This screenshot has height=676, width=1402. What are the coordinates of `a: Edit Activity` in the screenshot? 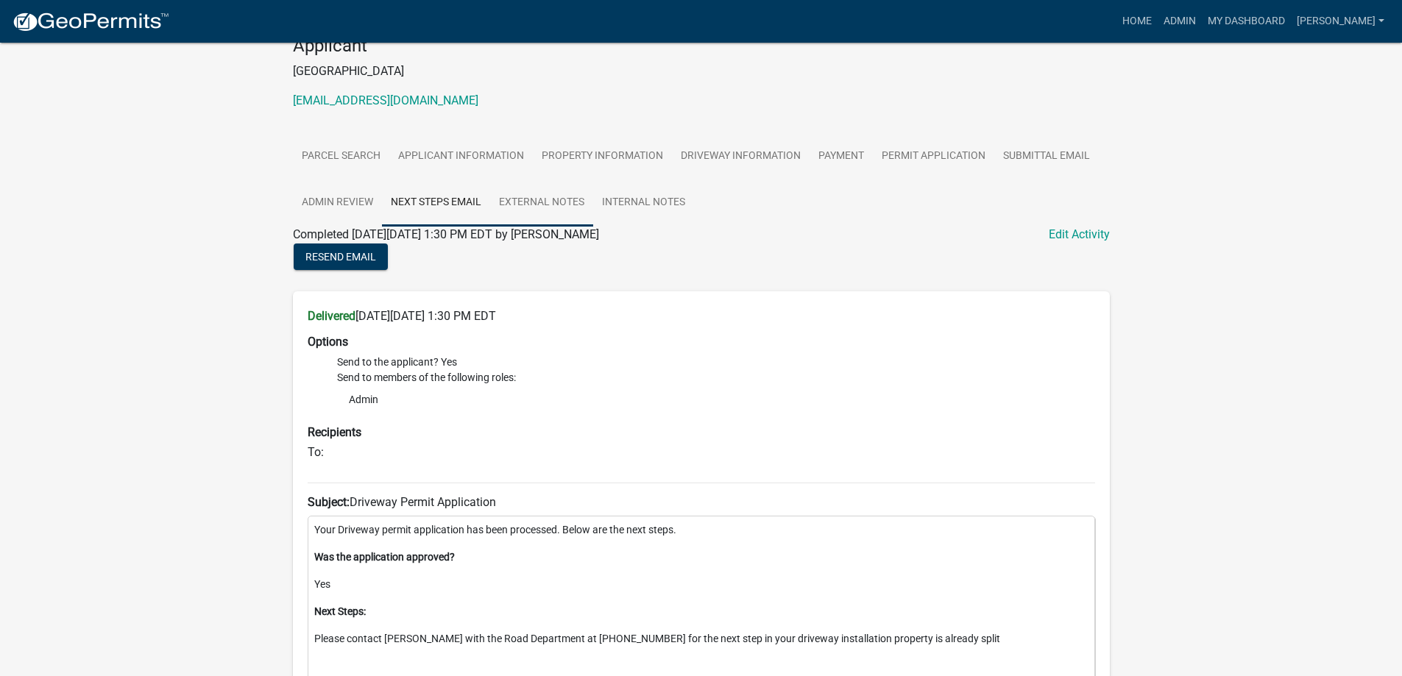 It's located at (1079, 235).